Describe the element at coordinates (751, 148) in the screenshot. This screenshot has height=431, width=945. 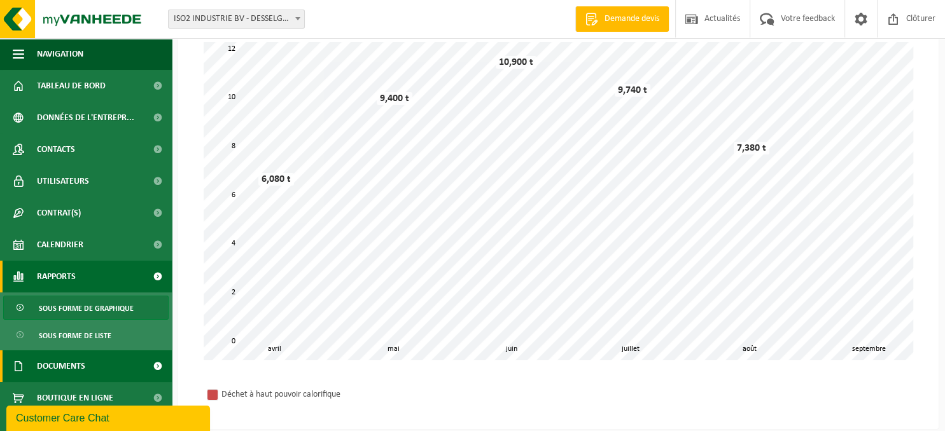
I see `div: 7,380 t` at that location.